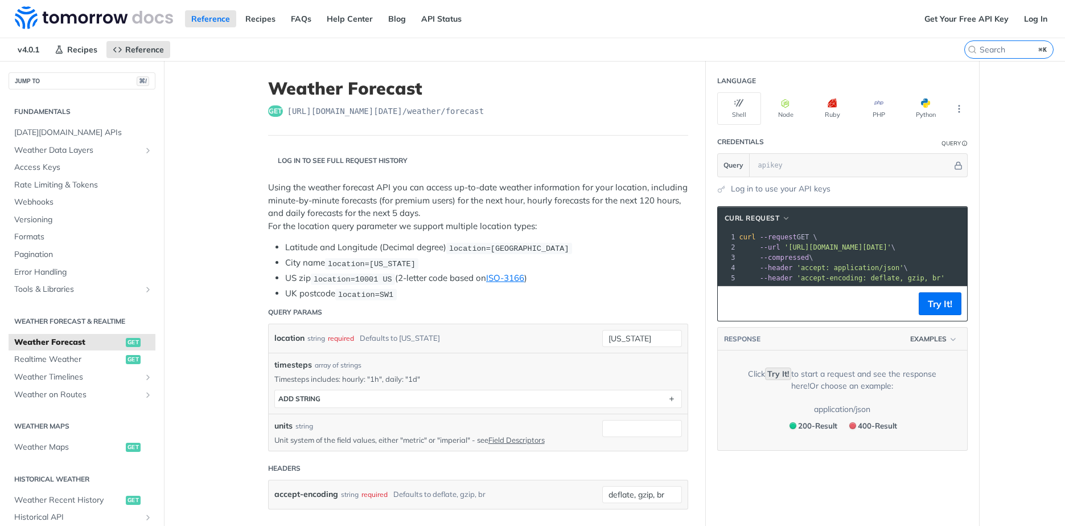  What do you see at coordinates (77, 150) in the screenshot?
I see `span: Weather Data Layers` at bounding box center [77, 150].